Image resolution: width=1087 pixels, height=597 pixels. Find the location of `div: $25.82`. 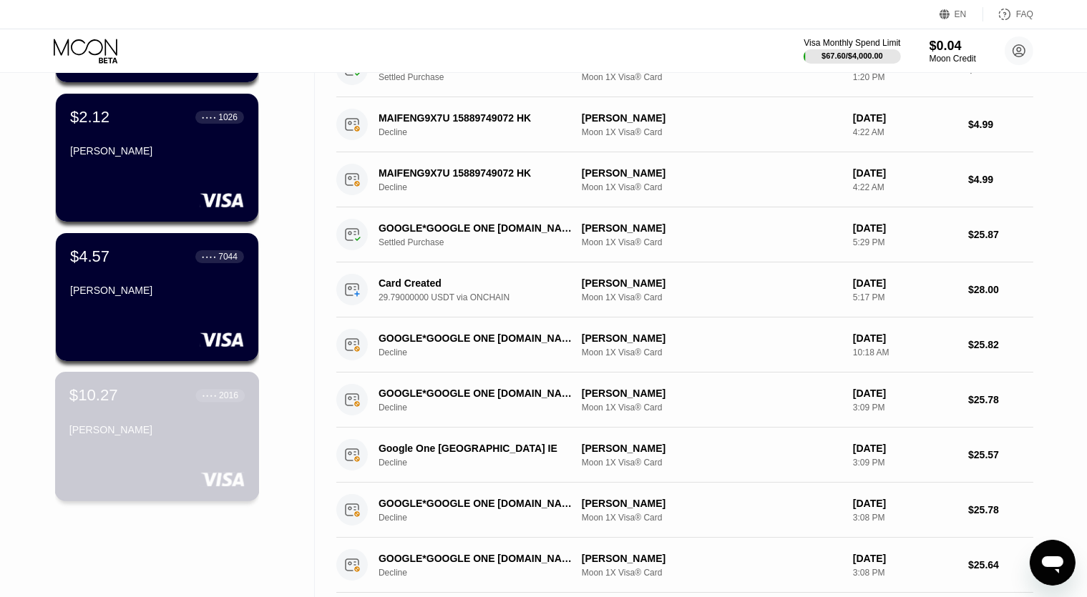

div: $25.82 is located at coordinates (1000, 345).